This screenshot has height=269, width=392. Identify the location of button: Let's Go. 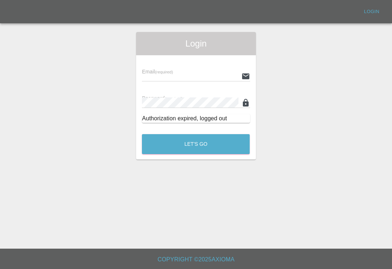
(196, 144).